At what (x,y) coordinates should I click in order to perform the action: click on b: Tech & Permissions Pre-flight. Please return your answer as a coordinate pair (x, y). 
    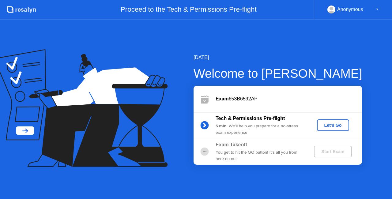
    Looking at the image, I should click on (250, 118).